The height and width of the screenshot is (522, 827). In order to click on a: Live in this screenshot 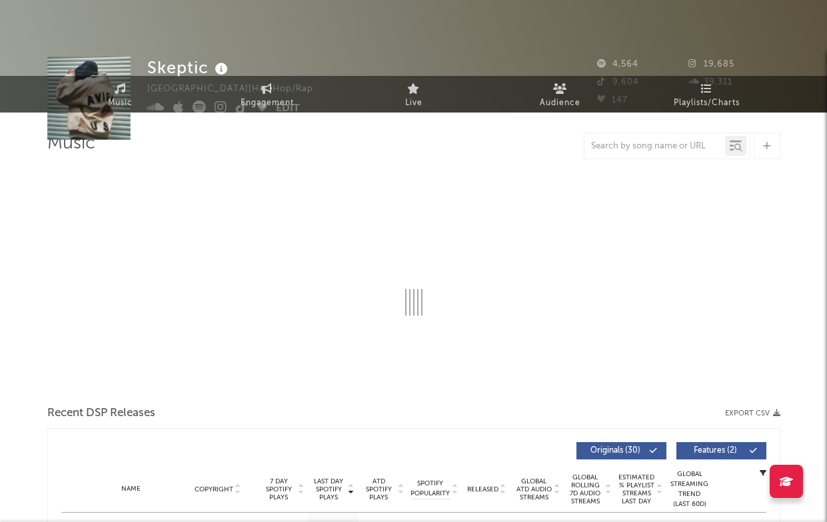, I will do `click(414, 94)`.